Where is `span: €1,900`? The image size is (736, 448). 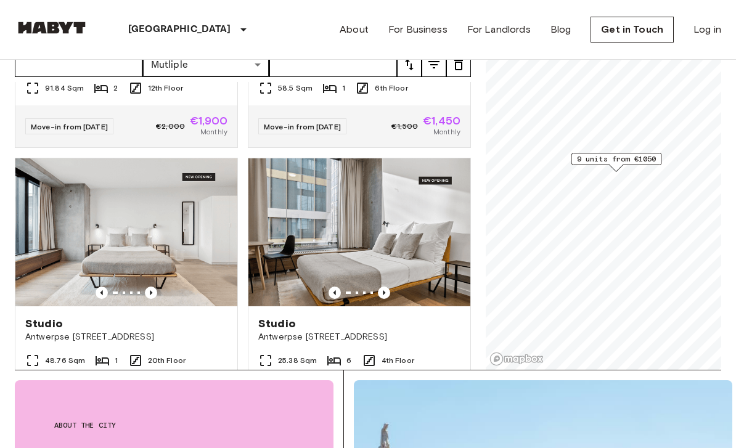 span: €1,900 is located at coordinates (208, 121).